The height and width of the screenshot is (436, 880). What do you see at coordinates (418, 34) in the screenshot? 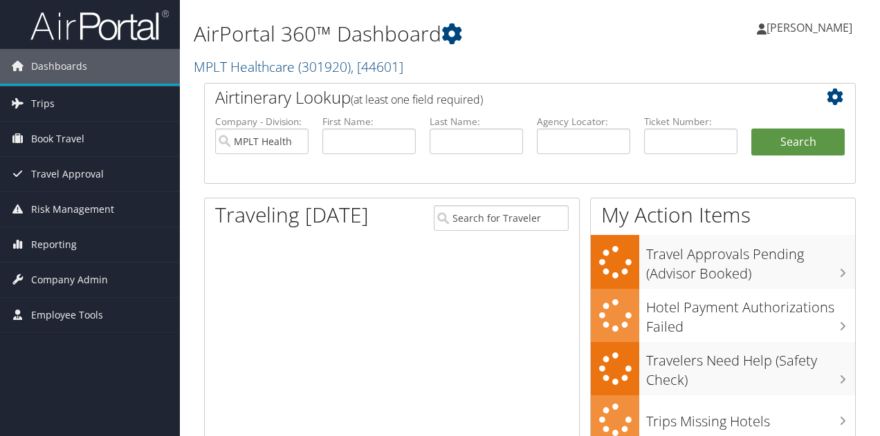
I see `h1: AirPortal 360™ Dashboard` at bounding box center [418, 34].